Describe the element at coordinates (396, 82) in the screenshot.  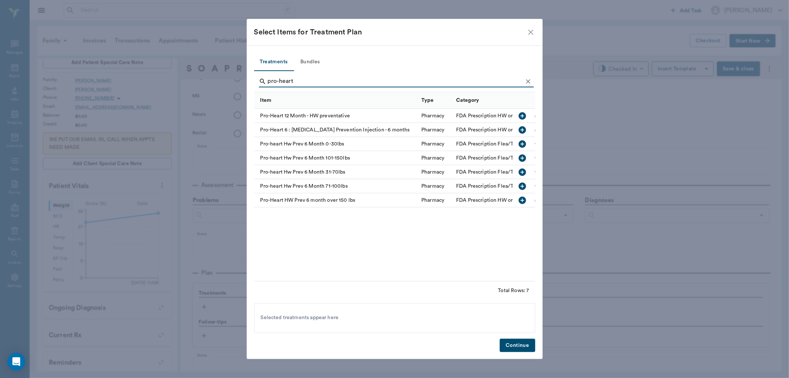
I see `div: Search` at that location.